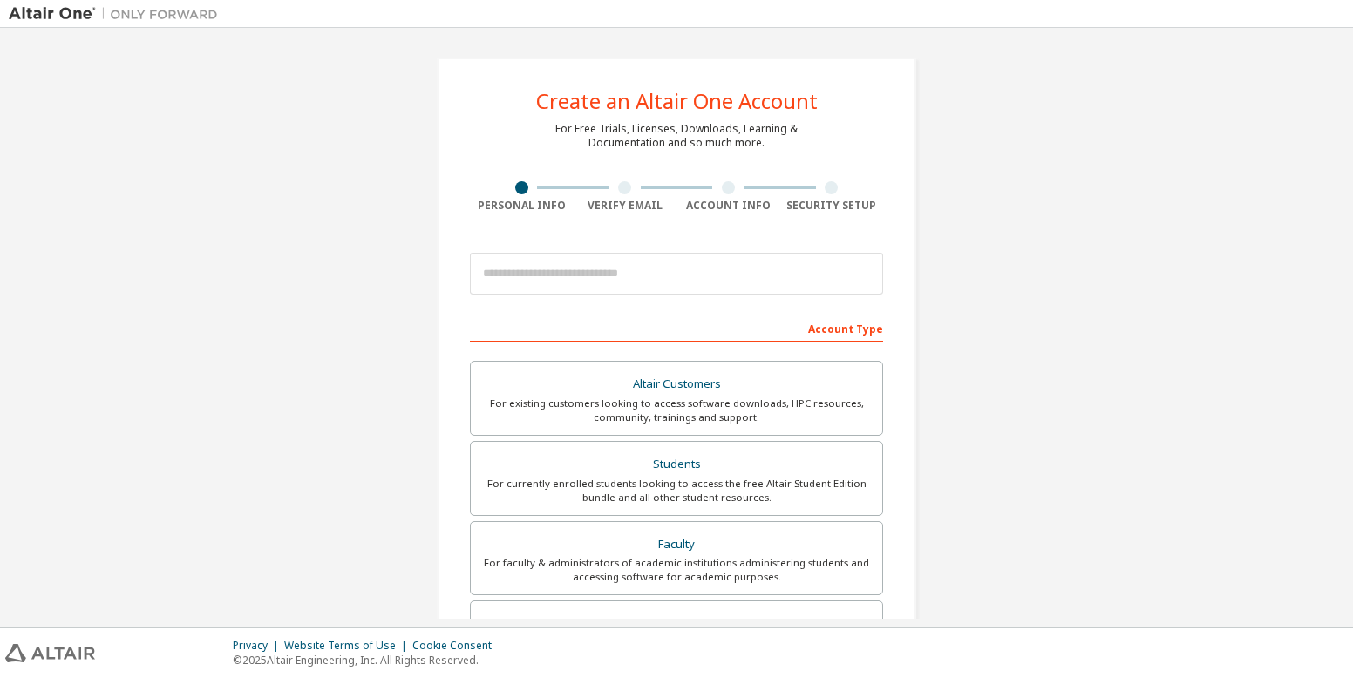  Describe the element at coordinates (676, 411) in the screenshot. I see `div: For existing customers looking to access software downloads, HPC resources, community, trainings ...` at that location.